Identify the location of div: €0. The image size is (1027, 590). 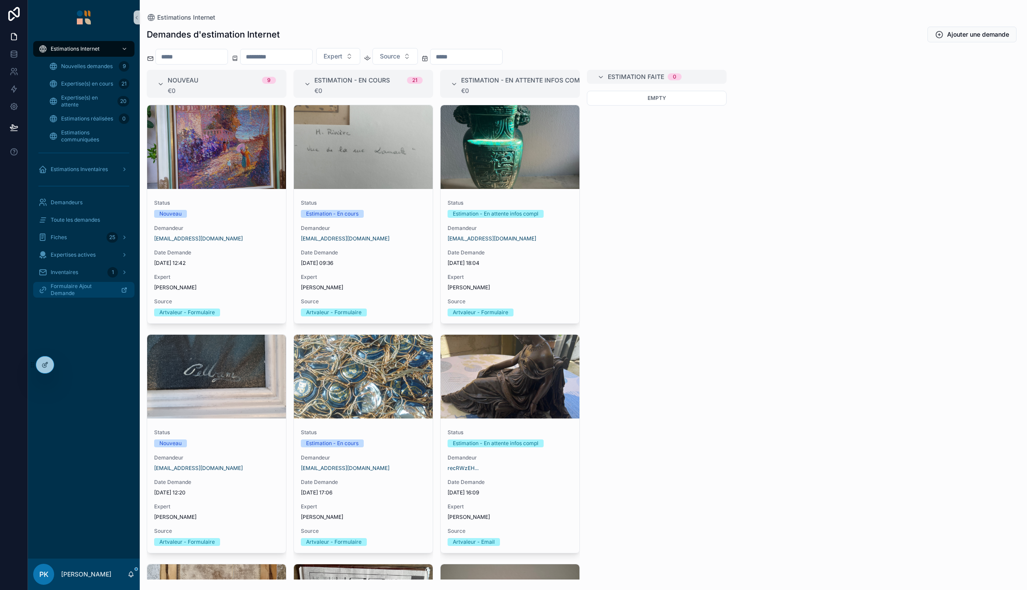
(222, 91).